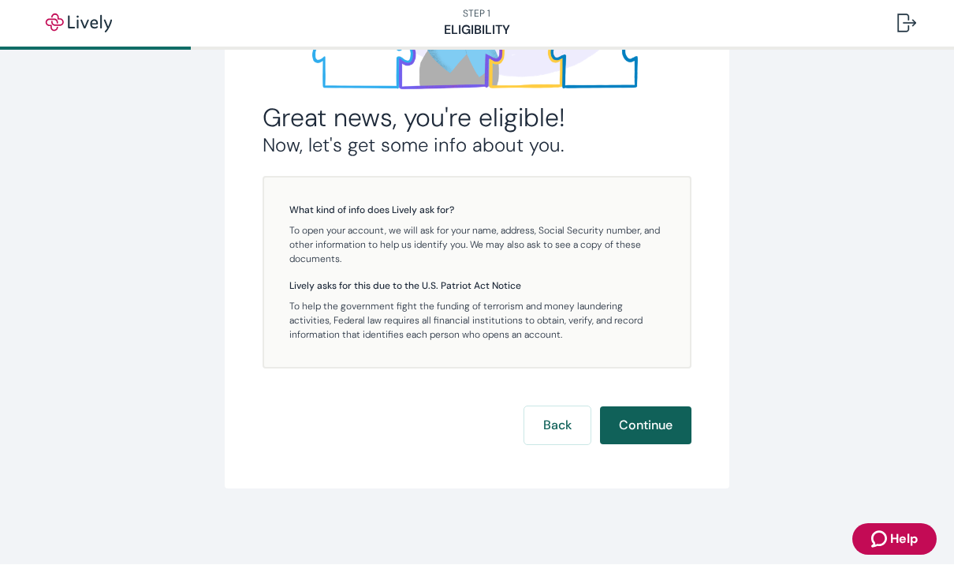 This screenshot has height=565, width=954. I want to click on h2: Great news, you're eligible!, so click(477, 118).